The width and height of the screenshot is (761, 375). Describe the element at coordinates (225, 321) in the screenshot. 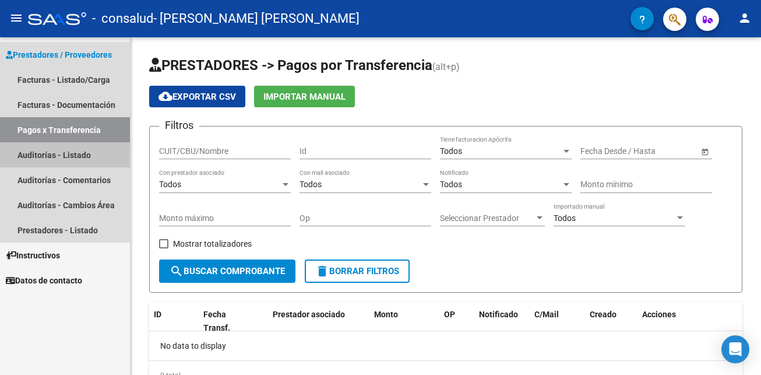

I see `datatable-header-cell: Fecha Transf.` at that location.